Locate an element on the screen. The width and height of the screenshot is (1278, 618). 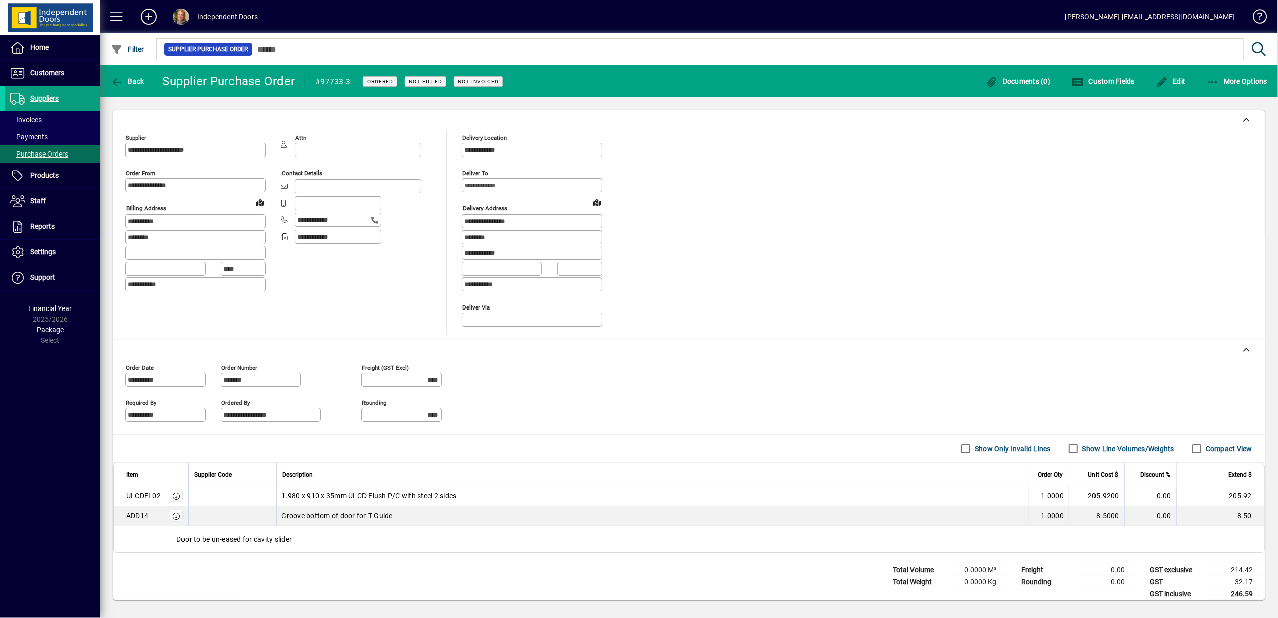
button: Edit is located at coordinates (1170, 81).